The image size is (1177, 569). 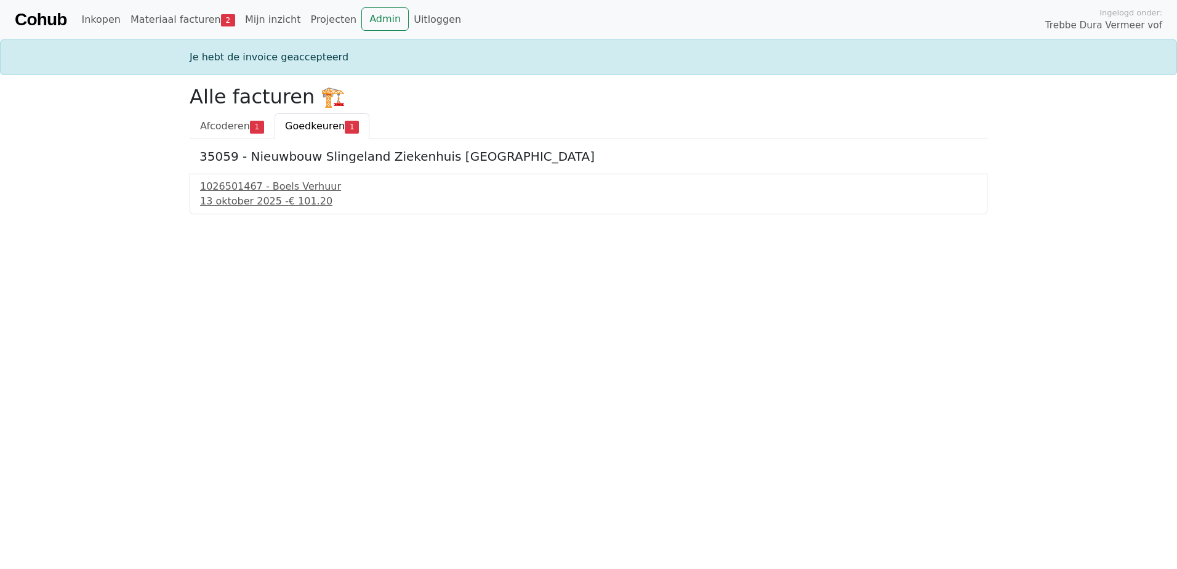 I want to click on a: Inkopen, so click(x=100, y=20).